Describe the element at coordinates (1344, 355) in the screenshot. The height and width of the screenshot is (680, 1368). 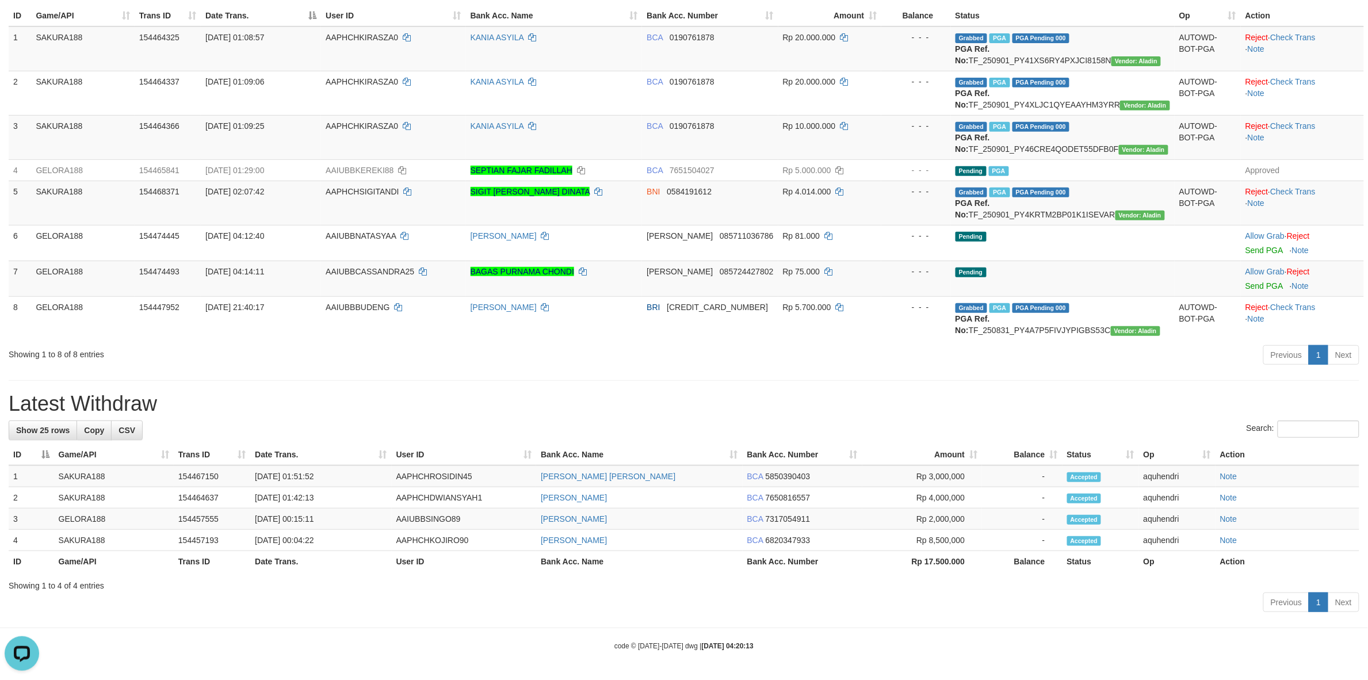
I see `a: Next` at that location.